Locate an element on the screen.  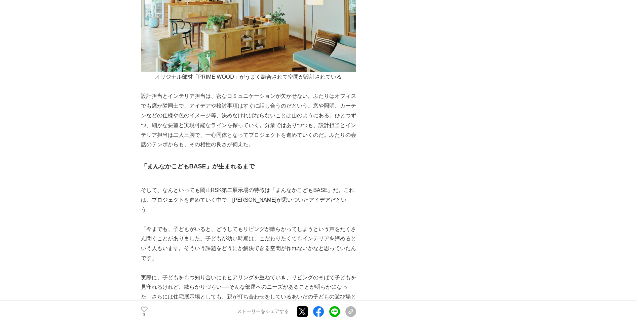
p: 3 is located at coordinates (144, 315).